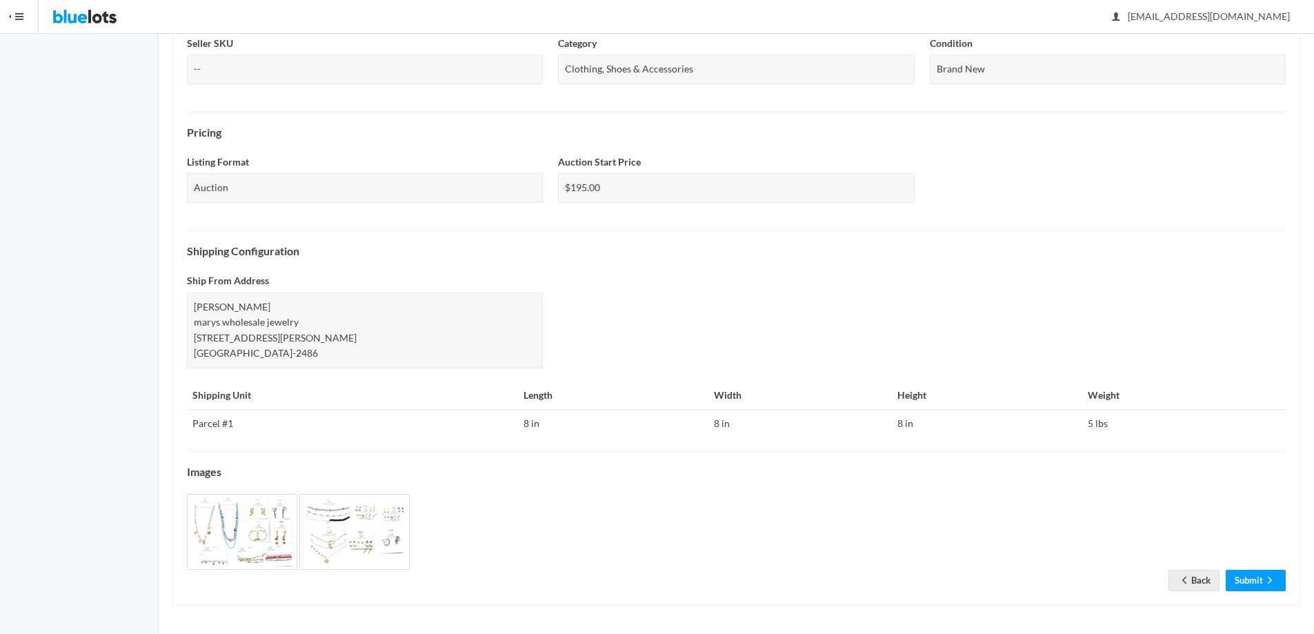  What do you see at coordinates (613, 396) in the screenshot?
I see `th: Length` at bounding box center [613, 396].